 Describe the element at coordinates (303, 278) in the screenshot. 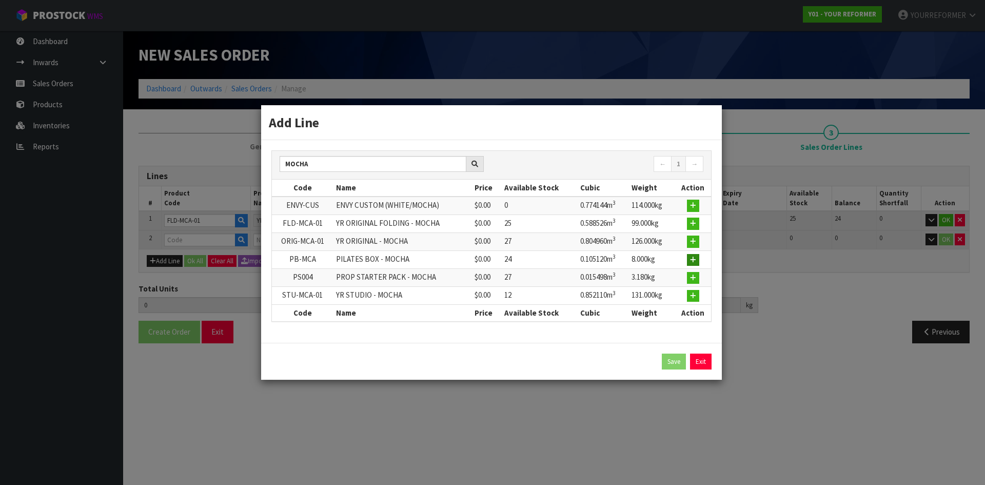

I see `td: PS004` at that location.